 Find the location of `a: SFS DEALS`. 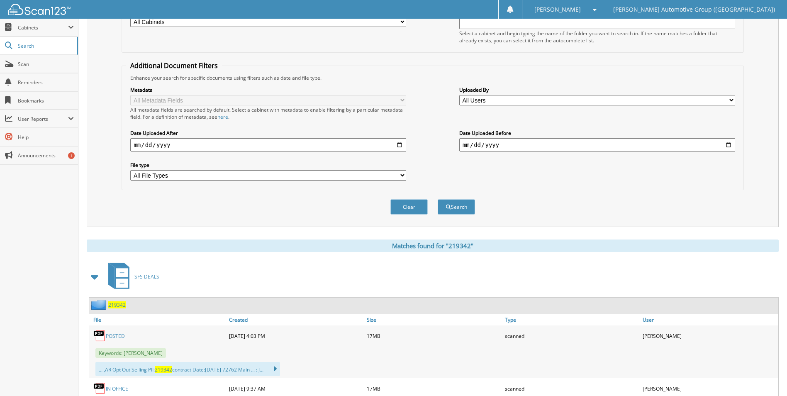

a: SFS DEALS is located at coordinates (131, 276).